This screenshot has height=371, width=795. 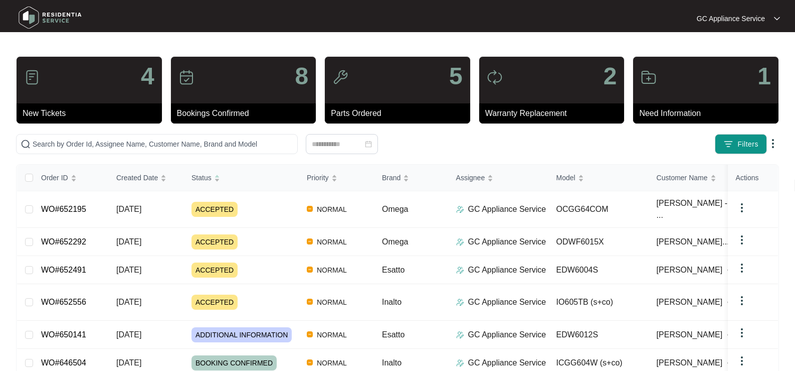 What do you see at coordinates (741, 144) in the screenshot?
I see `button: filter iconFilters` at bounding box center [741, 144].